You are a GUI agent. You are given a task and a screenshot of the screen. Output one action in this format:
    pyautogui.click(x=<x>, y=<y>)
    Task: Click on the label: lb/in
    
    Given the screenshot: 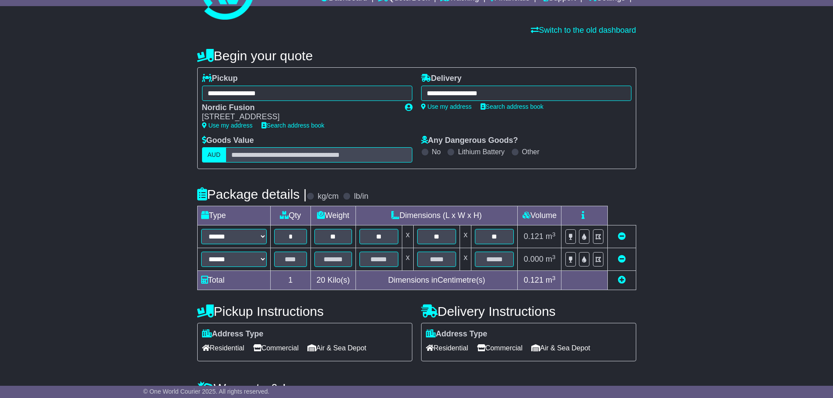 What is the action you would take?
    pyautogui.click(x=361, y=197)
    